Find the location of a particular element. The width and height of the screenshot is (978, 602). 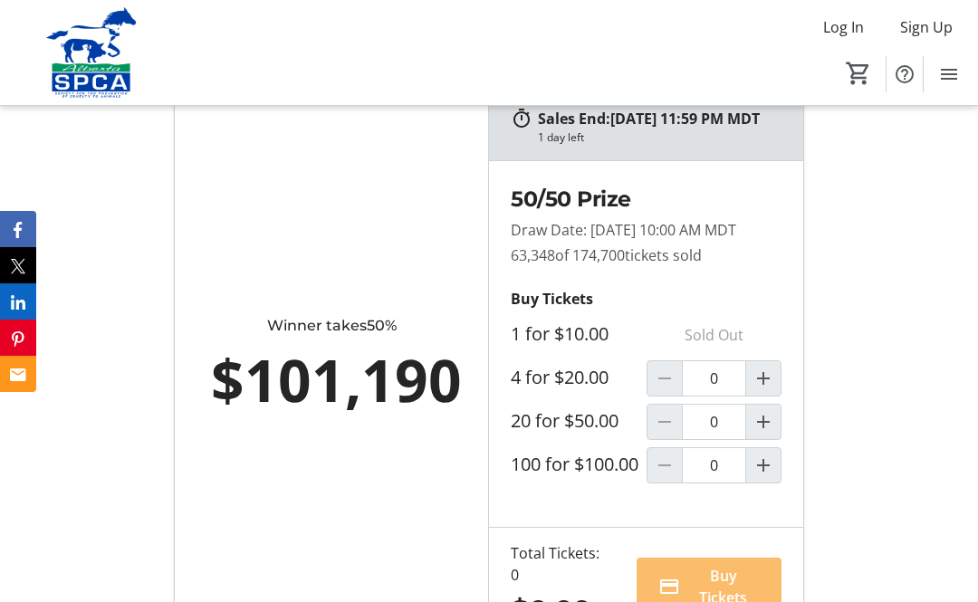

p: Sold Out is located at coordinates (715, 335).